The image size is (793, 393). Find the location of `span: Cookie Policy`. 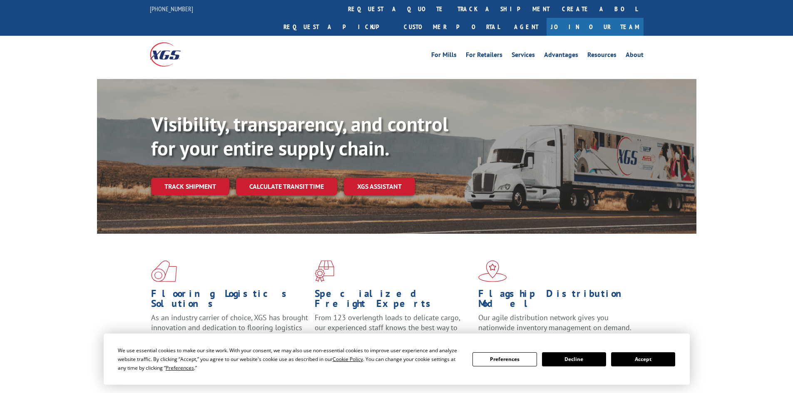

span: Cookie Policy is located at coordinates (348, 359).